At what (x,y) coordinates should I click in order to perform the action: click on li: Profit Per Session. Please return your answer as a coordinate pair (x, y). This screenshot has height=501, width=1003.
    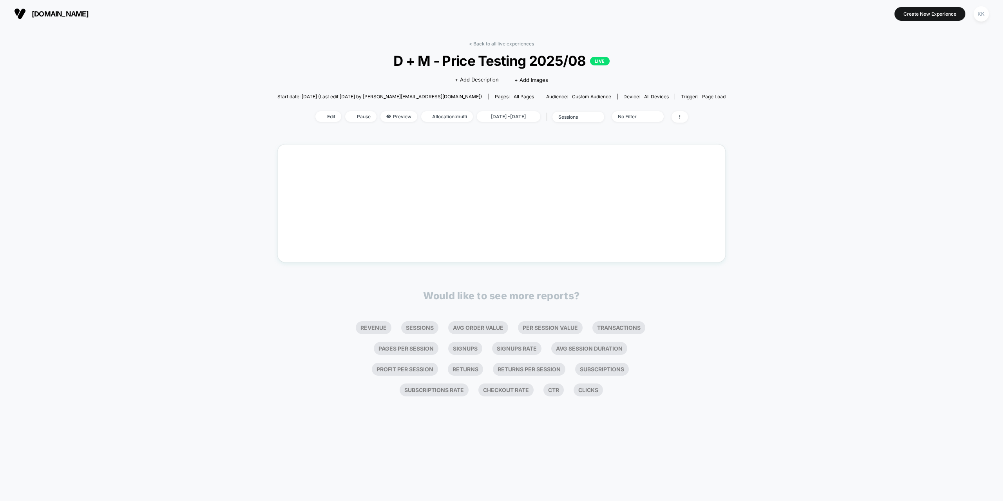
    Looking at the image, I should click on (405, 369).